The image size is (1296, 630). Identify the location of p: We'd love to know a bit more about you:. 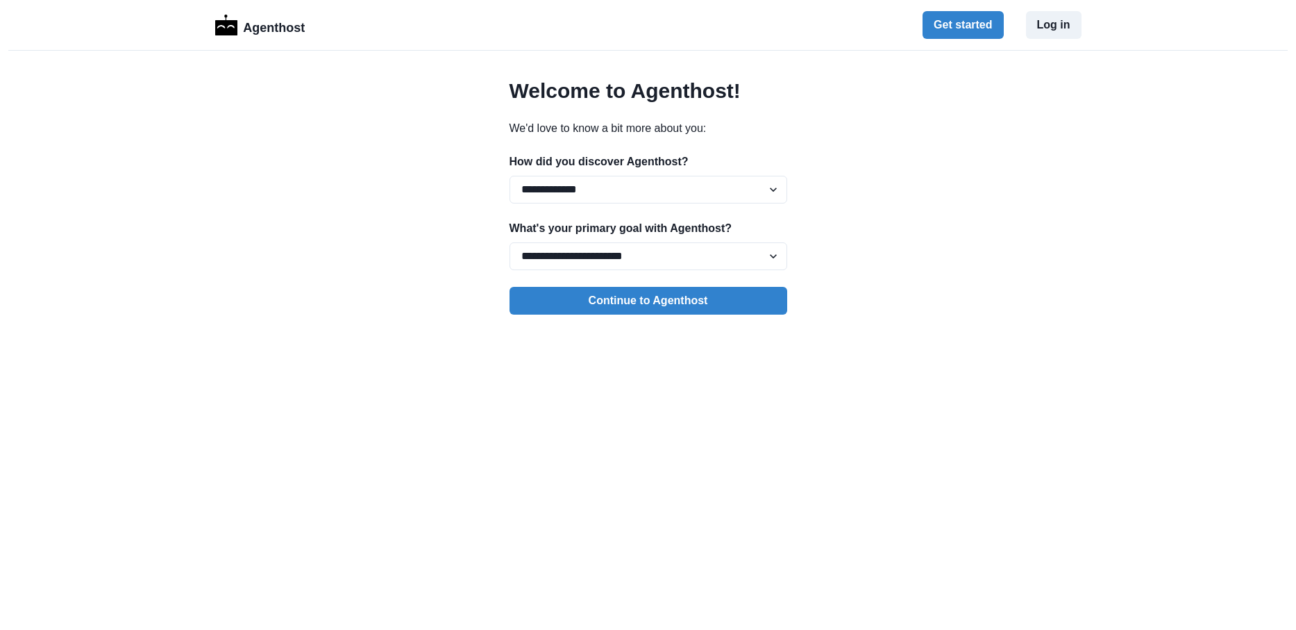
(648, 128).